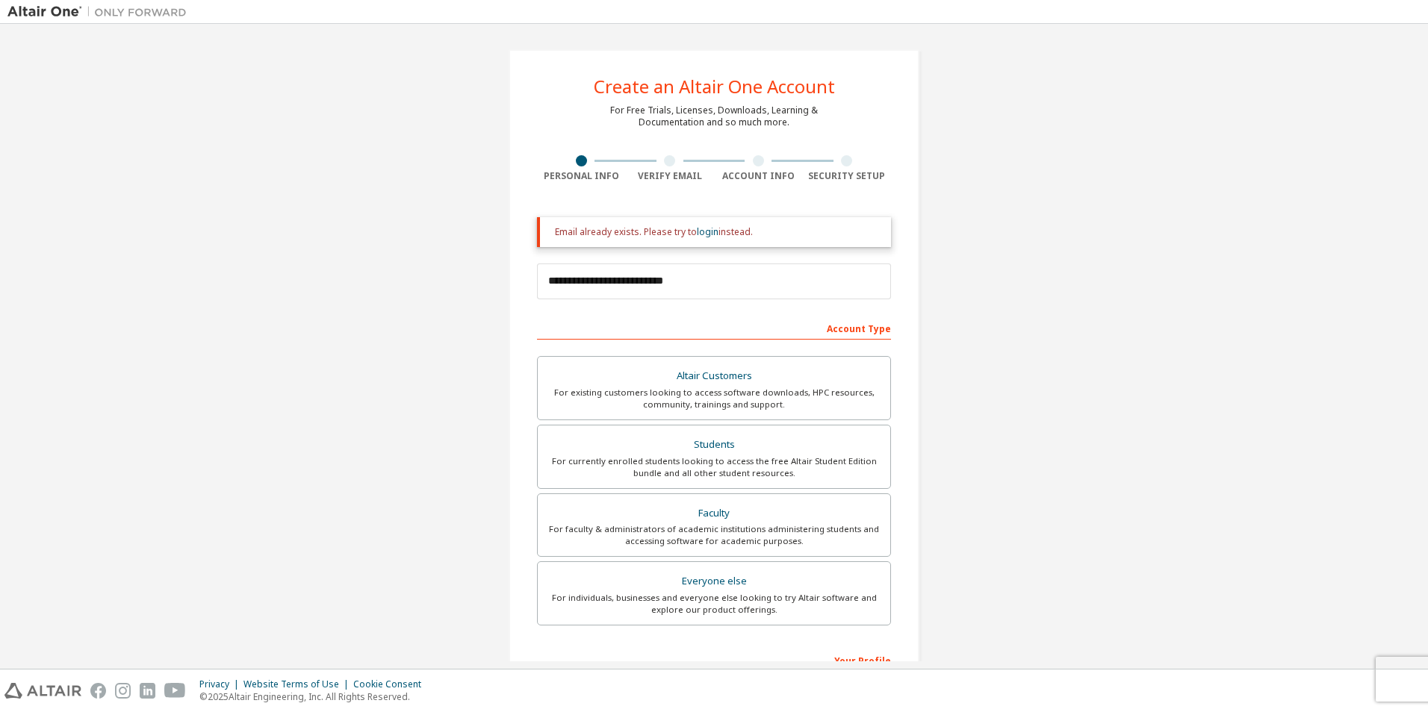  Describe the element at coordinates (714, 399) in the screenshot. I see `div: For existing customers looking to access software downloads, HPC resources, community, trainings ...` at that location.